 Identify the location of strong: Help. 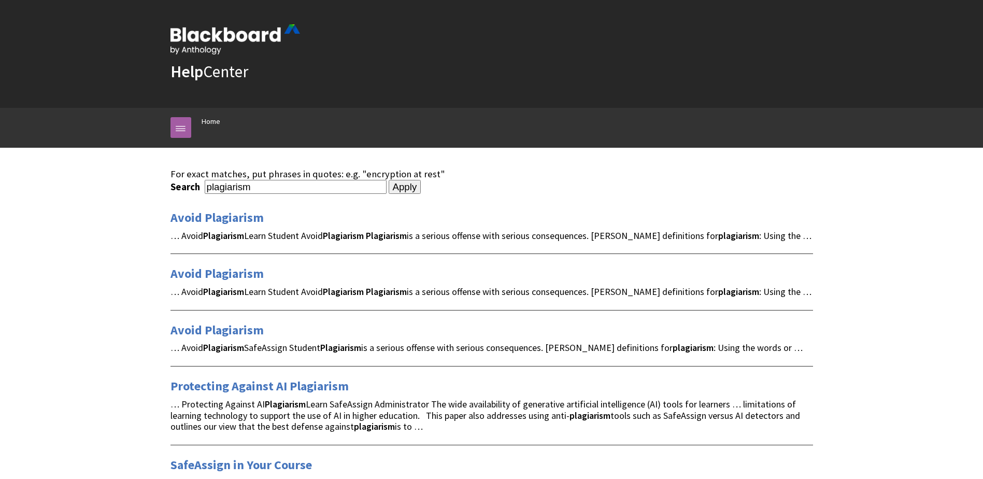
(187, 72).